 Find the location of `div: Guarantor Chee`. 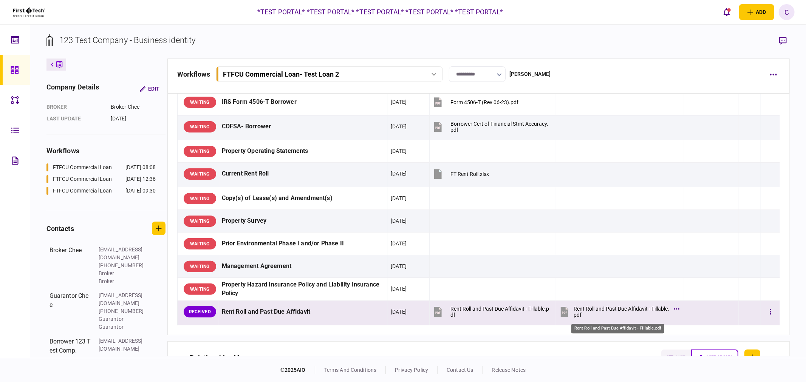

div: Guarantor Chee is located at coordinates (70, 311).